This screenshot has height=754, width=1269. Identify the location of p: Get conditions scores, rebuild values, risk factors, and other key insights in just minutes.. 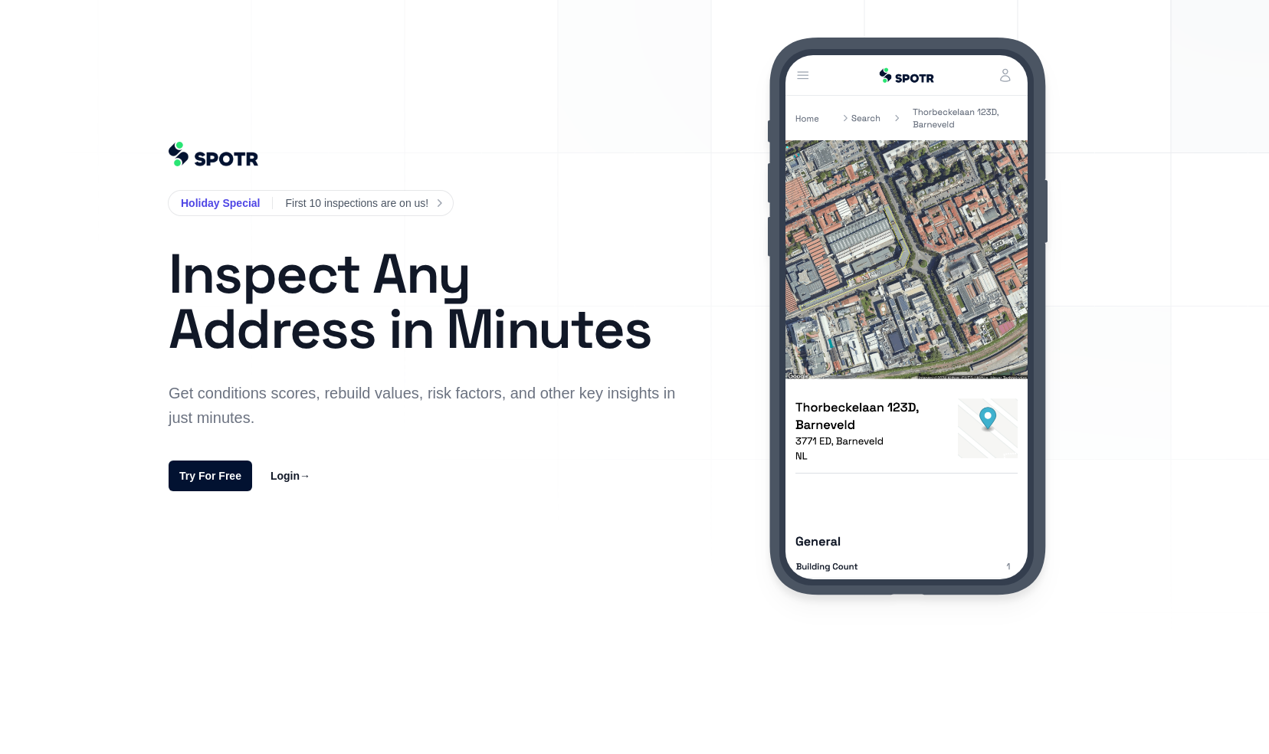
(426, 405).